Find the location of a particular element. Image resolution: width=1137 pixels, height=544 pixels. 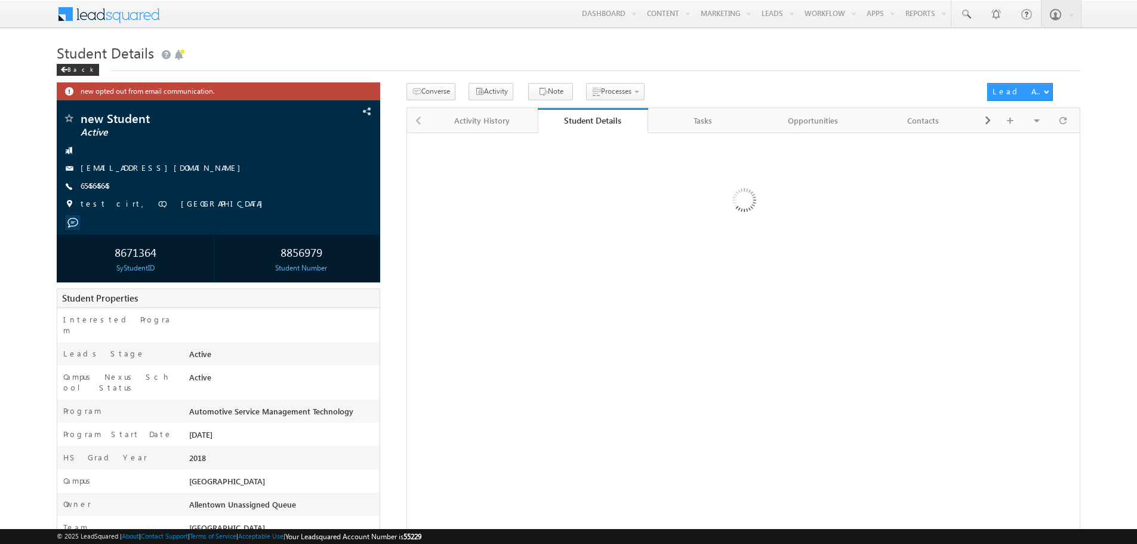

div: Contacts is located at coordinates (923, 121).